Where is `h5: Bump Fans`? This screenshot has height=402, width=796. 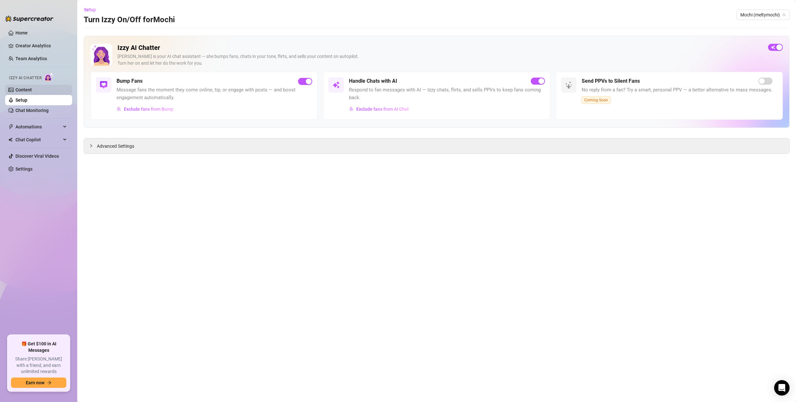 h5: Bump Fans is located at coordinates (129, 81).